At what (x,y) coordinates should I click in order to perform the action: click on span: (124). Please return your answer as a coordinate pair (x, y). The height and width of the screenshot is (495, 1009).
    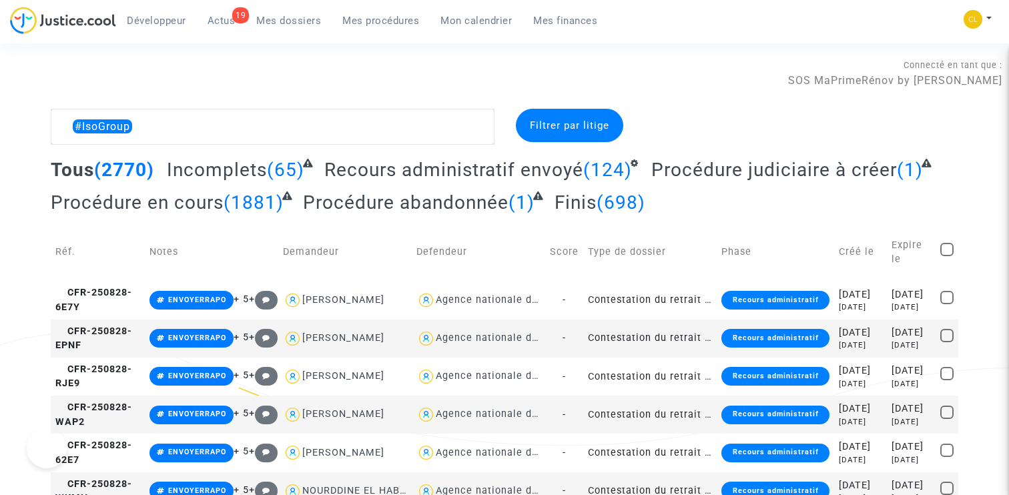
    Looking at the image, I should click on (607, 170).